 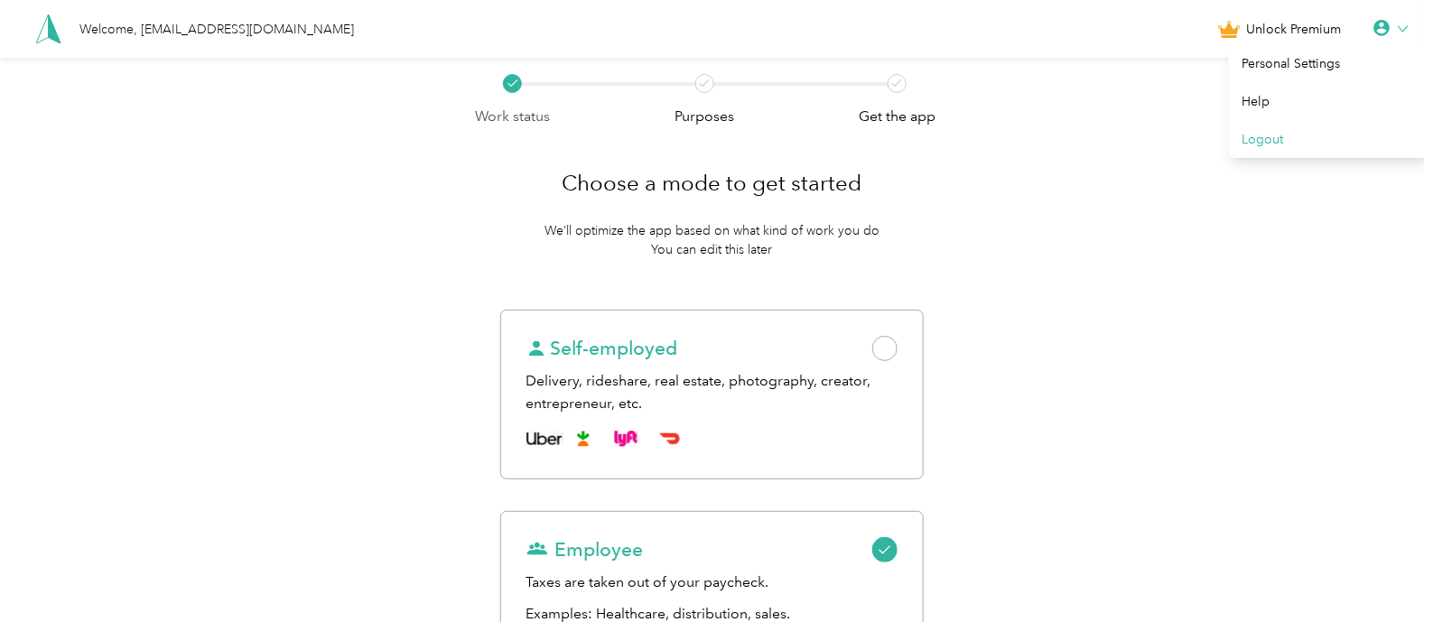 What do you see at coordinates (713, 583) in the screenshot?
I see `div: Taxes are taken out of your paycheck.` at bounding box center [713, 583].